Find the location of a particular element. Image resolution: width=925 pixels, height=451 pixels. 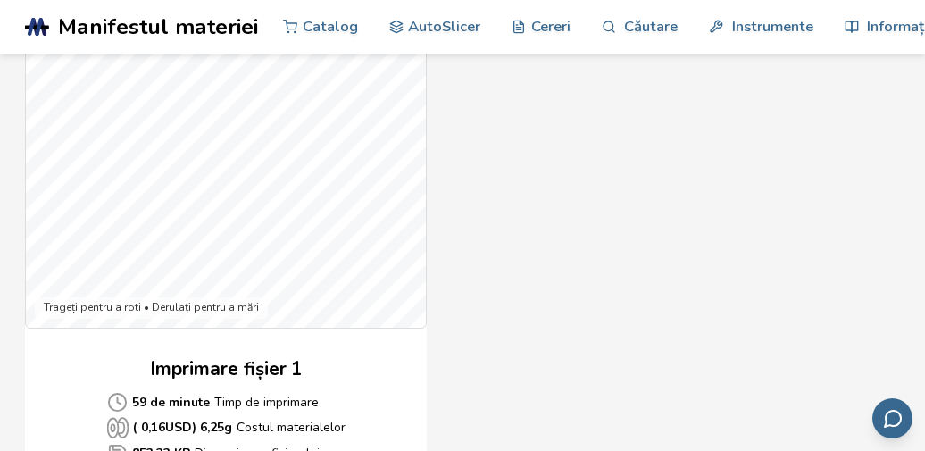

font: g is located at coordinates (228, 427).